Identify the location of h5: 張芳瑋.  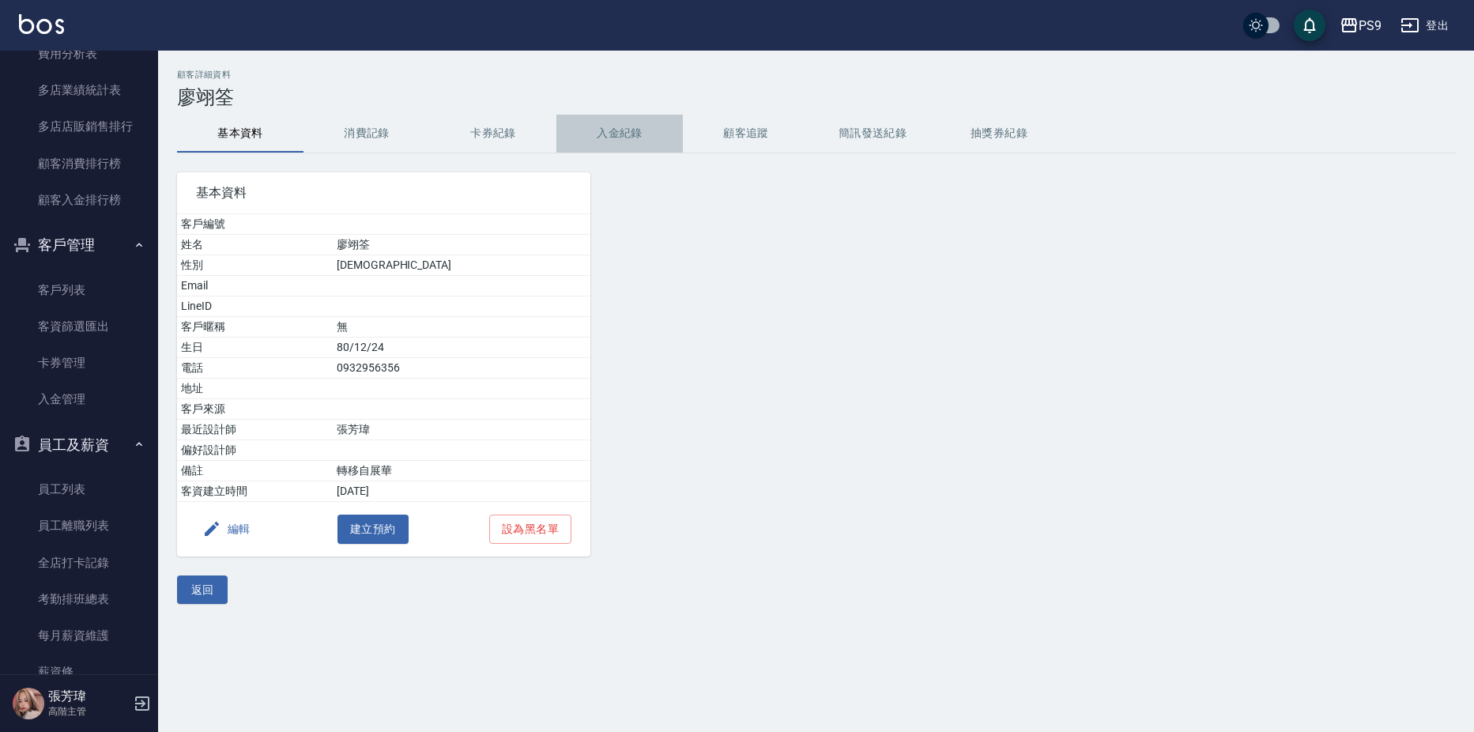
(89, 696).